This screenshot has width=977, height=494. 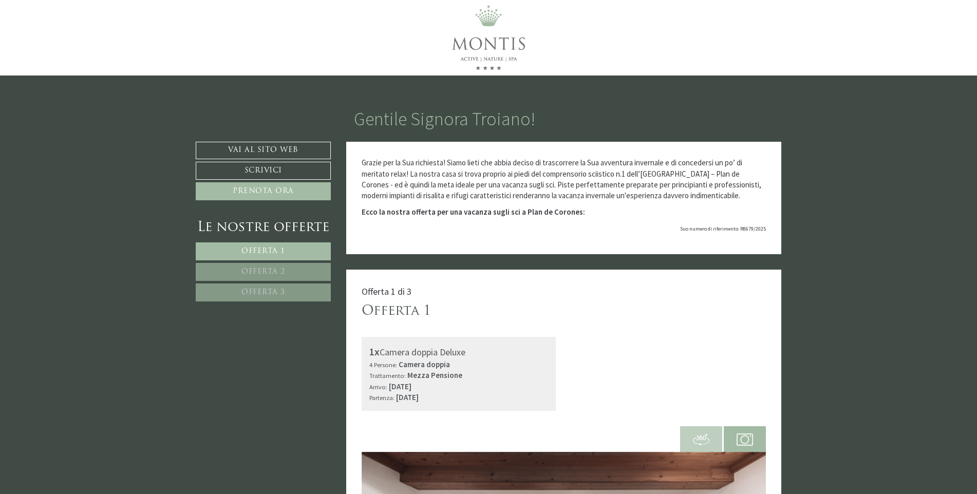 What do you see at coordinates (444, 119) in the screenshot?
I see `h1: Gentile Signora Troiano!` at bounding box center [444, 119].